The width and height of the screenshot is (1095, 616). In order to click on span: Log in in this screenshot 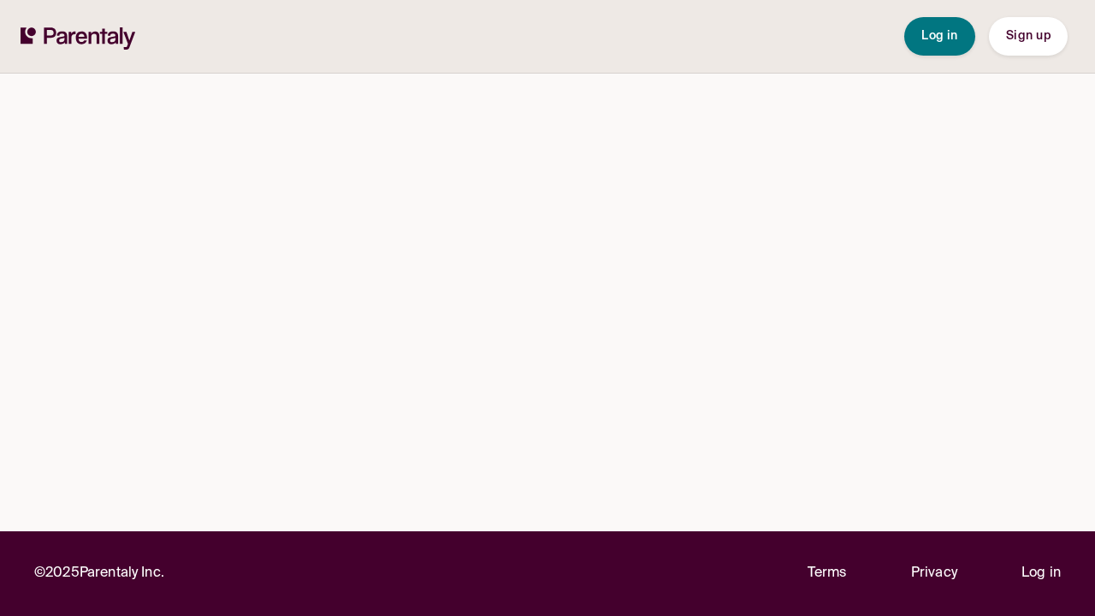, I will do `click(940, 36)`.